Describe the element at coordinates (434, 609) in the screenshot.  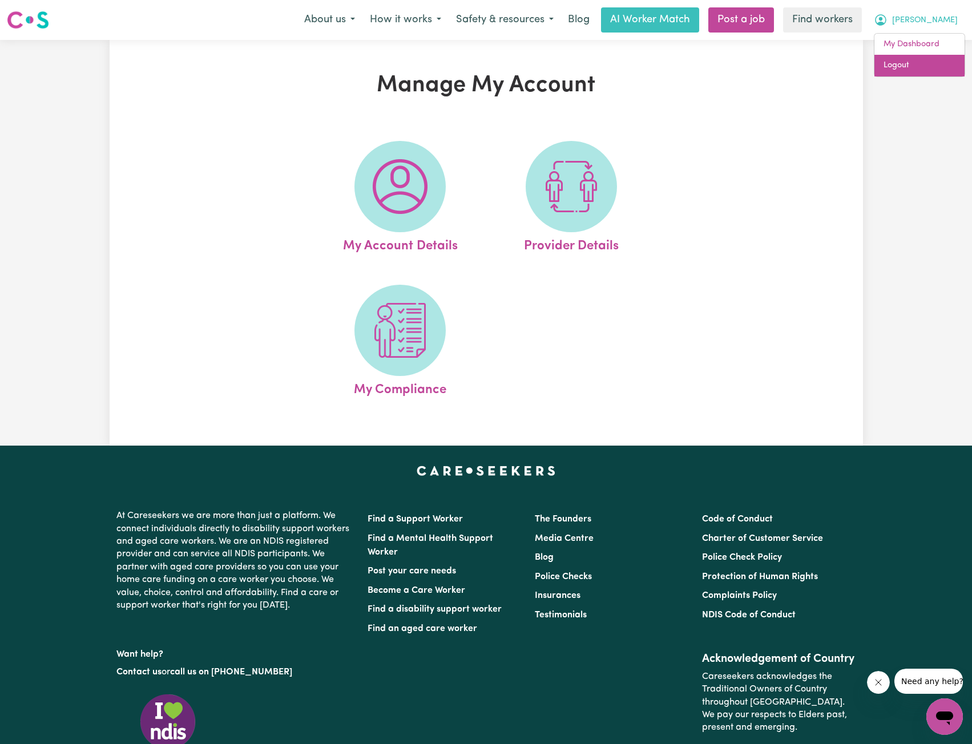
I see `a: Find a disability support worker` at that location.